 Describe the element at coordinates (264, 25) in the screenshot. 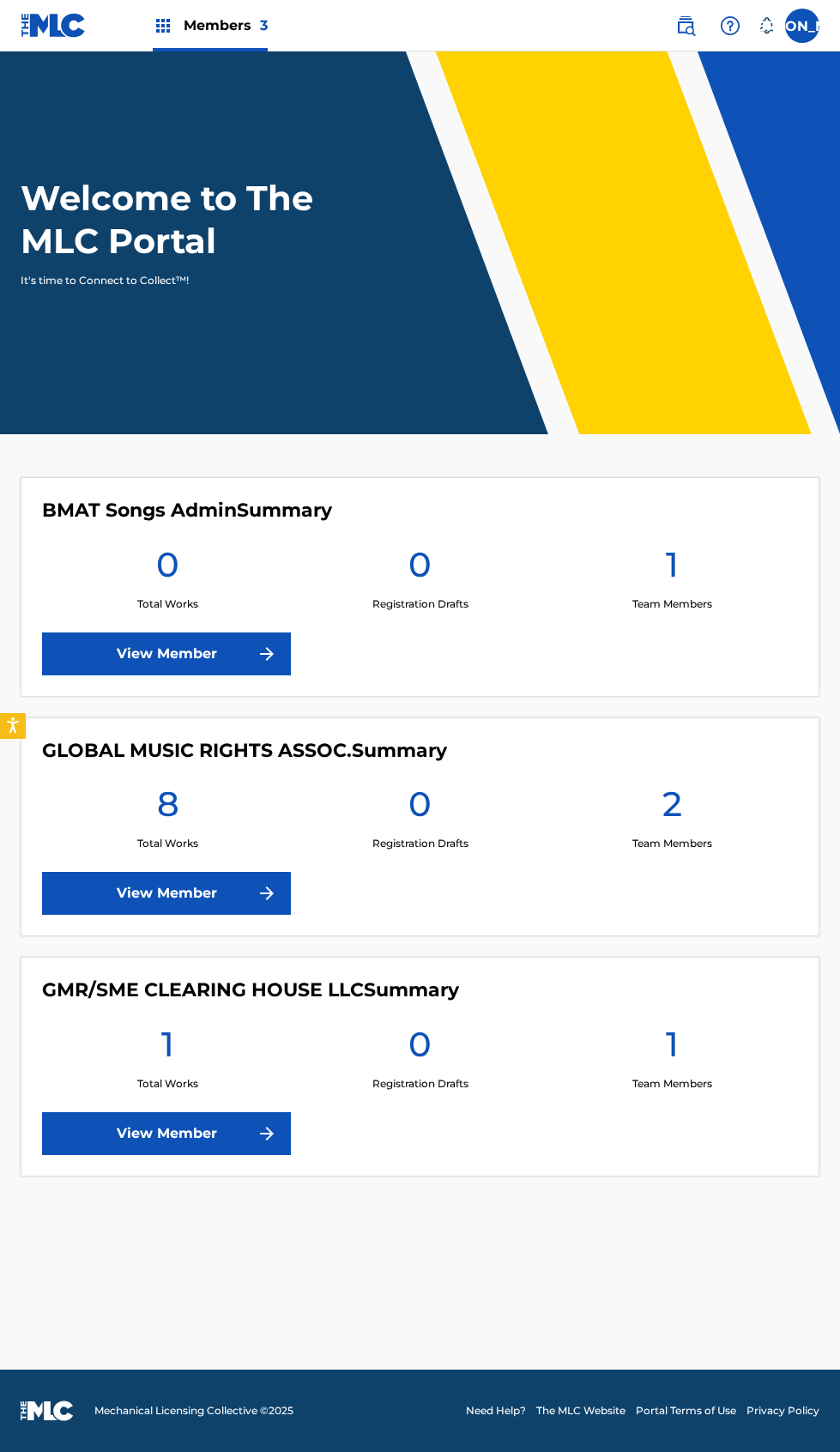

I see `span: 3` at that location.